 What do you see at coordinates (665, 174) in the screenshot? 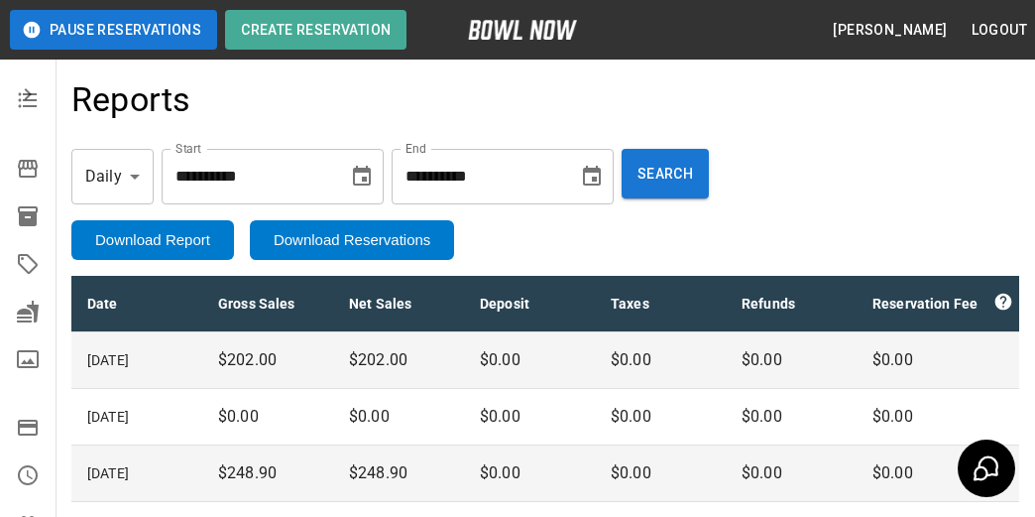
I see `button: Search` at bounding box center [665, 174].